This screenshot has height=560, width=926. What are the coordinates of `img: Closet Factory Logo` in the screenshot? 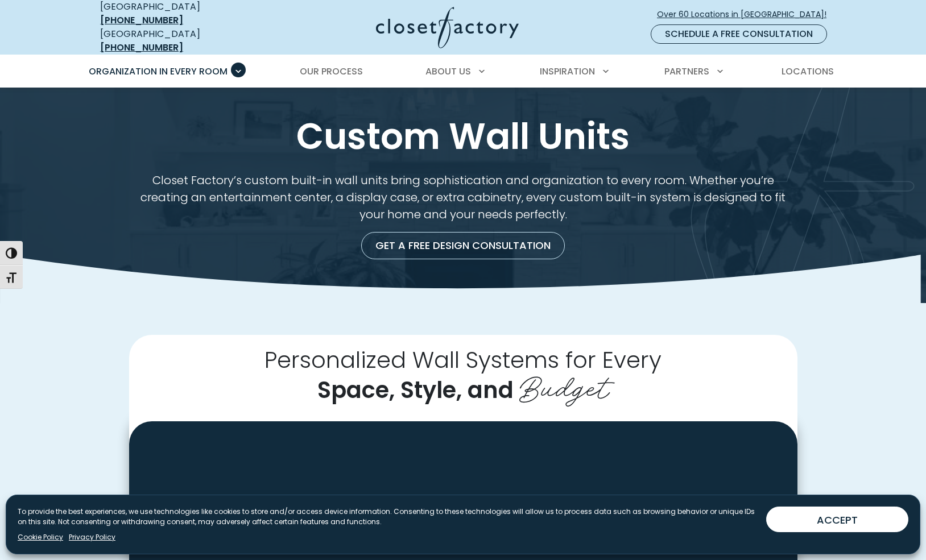 It's located at (447, 27).